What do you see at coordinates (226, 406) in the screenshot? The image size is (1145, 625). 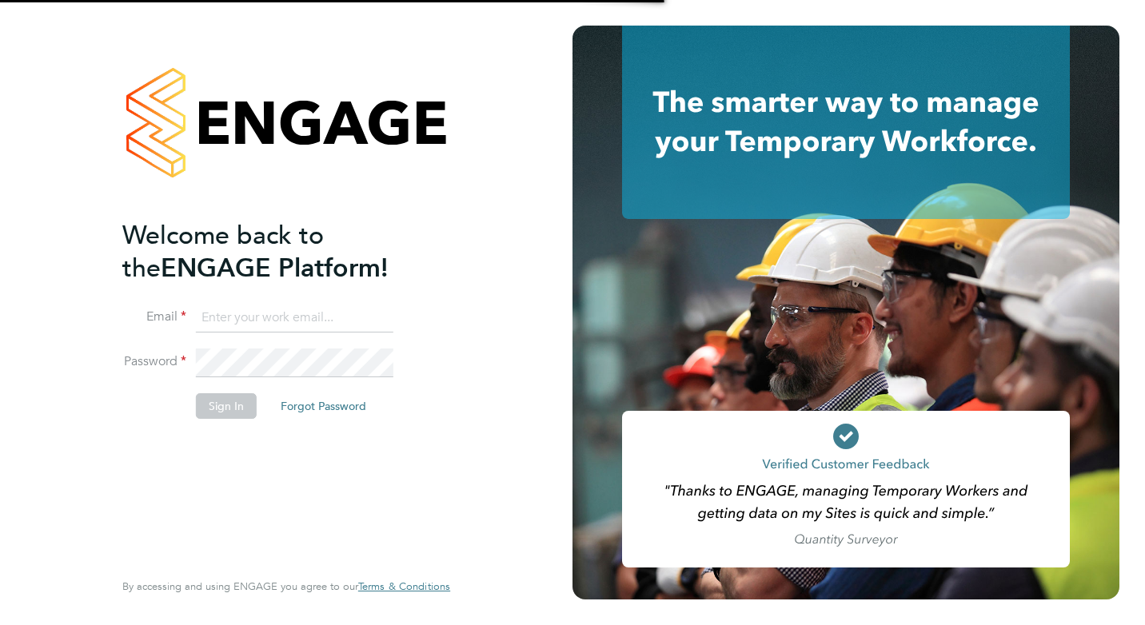 I see `button: Sign In` at bounding box center [226, 406].